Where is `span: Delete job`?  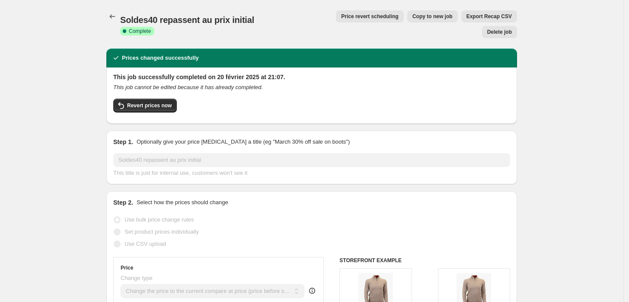 span: Delete job is located at coordinates (499, 32).